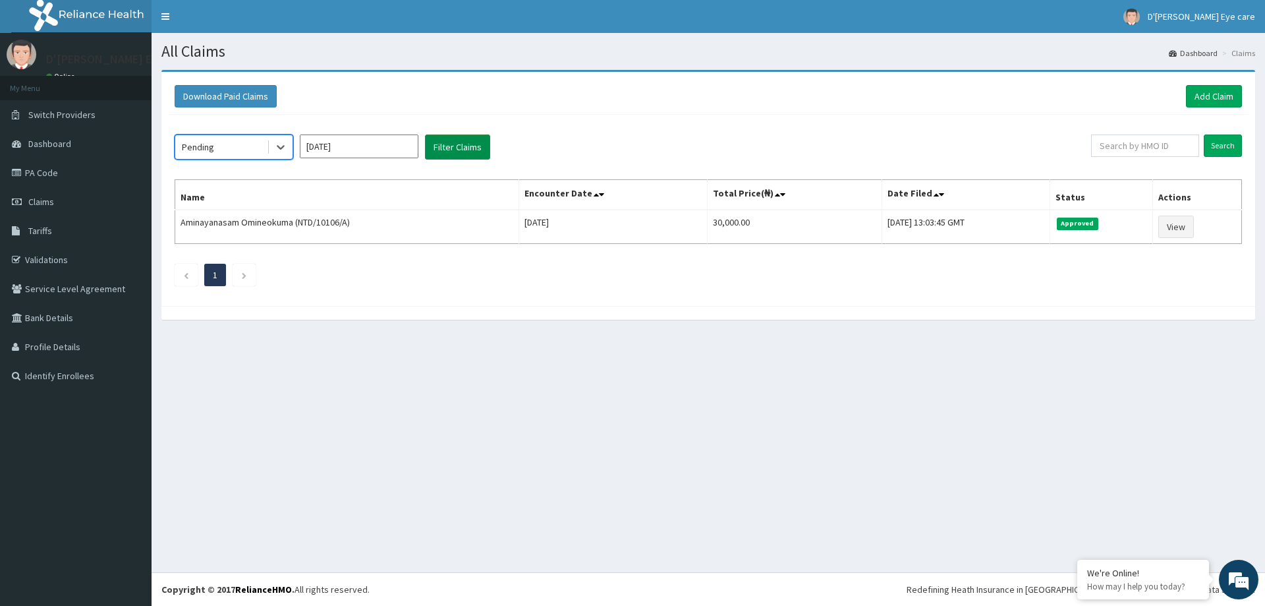 This screenshot has height=606, width=1265. I want to click on img: d_794563401_company_1708531726252_794563401, so click(39, 82).